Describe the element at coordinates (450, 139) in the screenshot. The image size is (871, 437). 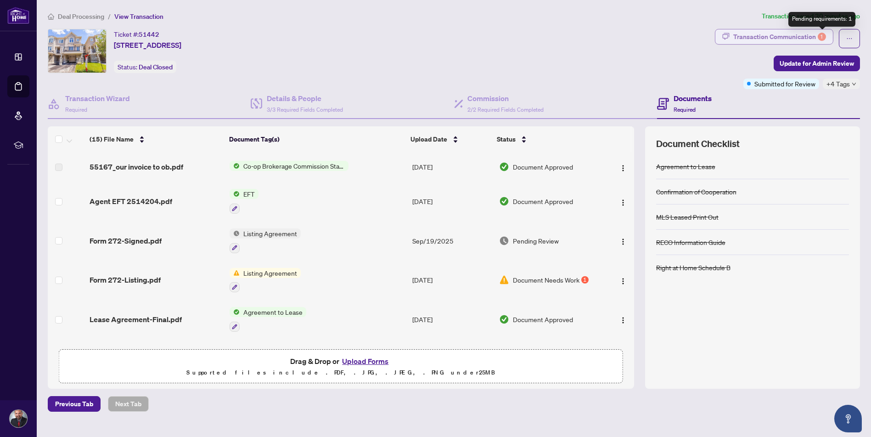
I see `th: Upload Date` at that location.